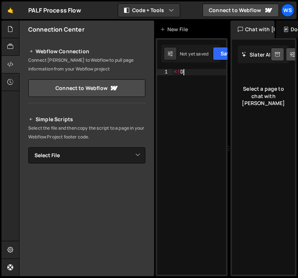  I want to click on button: Save, so click(230, 54).